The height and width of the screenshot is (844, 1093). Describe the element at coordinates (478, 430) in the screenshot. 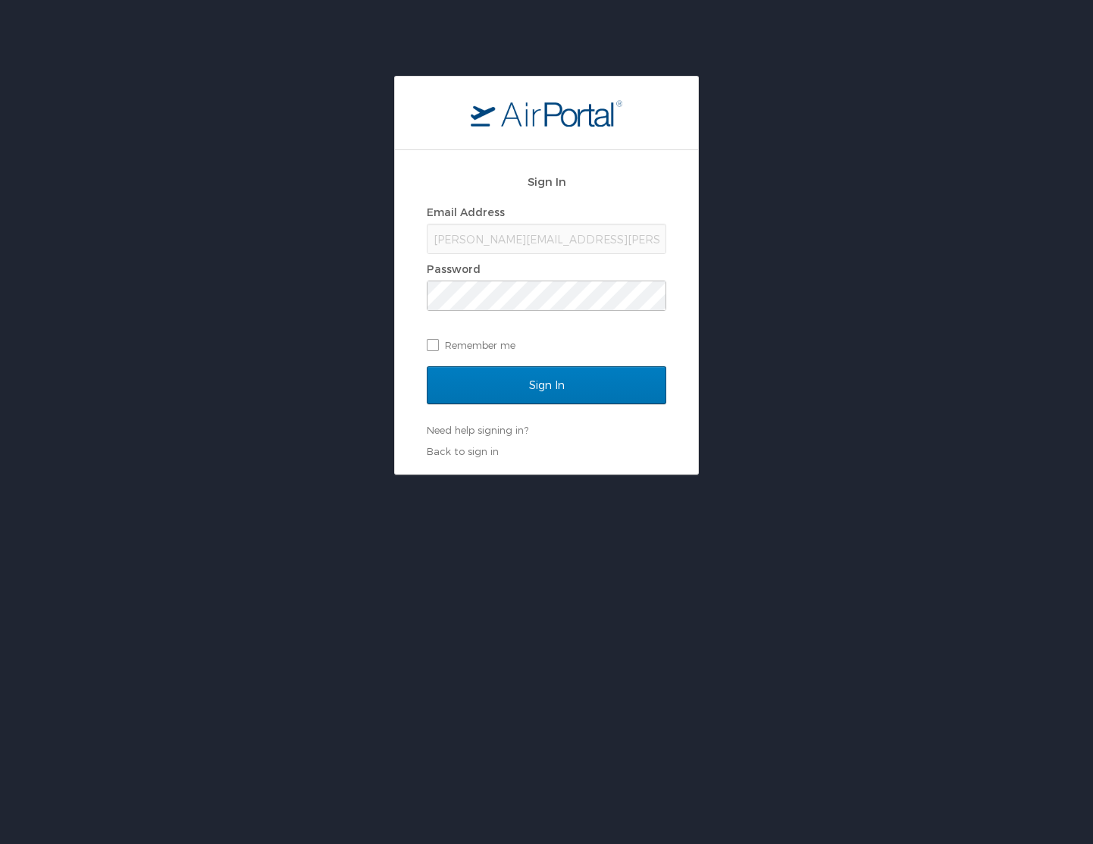

I see `a: Need help signing in?` at that location.